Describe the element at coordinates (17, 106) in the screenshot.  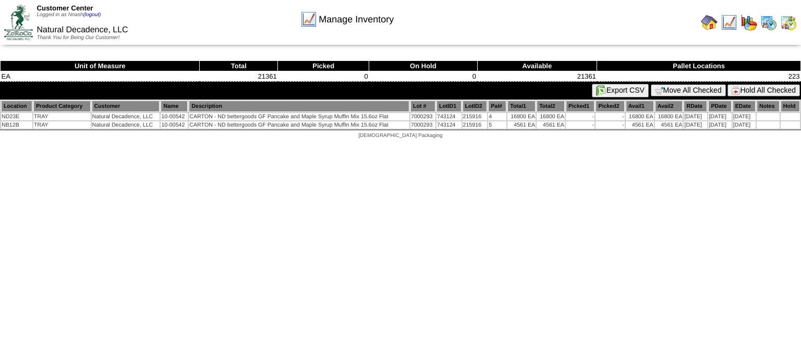
I see `th: Location` at that location.